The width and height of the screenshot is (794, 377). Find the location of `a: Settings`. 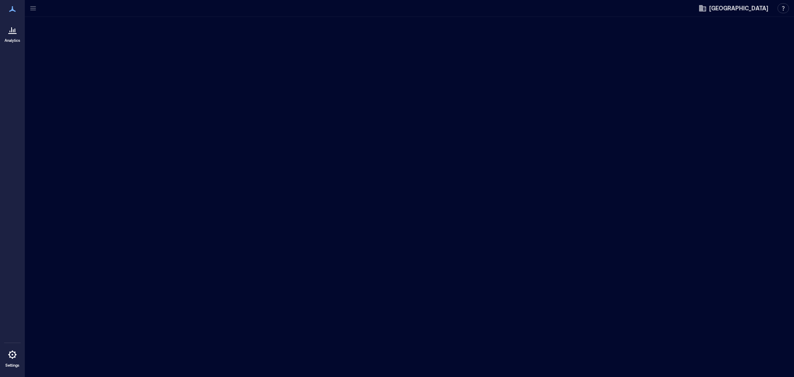

a: Settings is located at coordinates (12, 357).